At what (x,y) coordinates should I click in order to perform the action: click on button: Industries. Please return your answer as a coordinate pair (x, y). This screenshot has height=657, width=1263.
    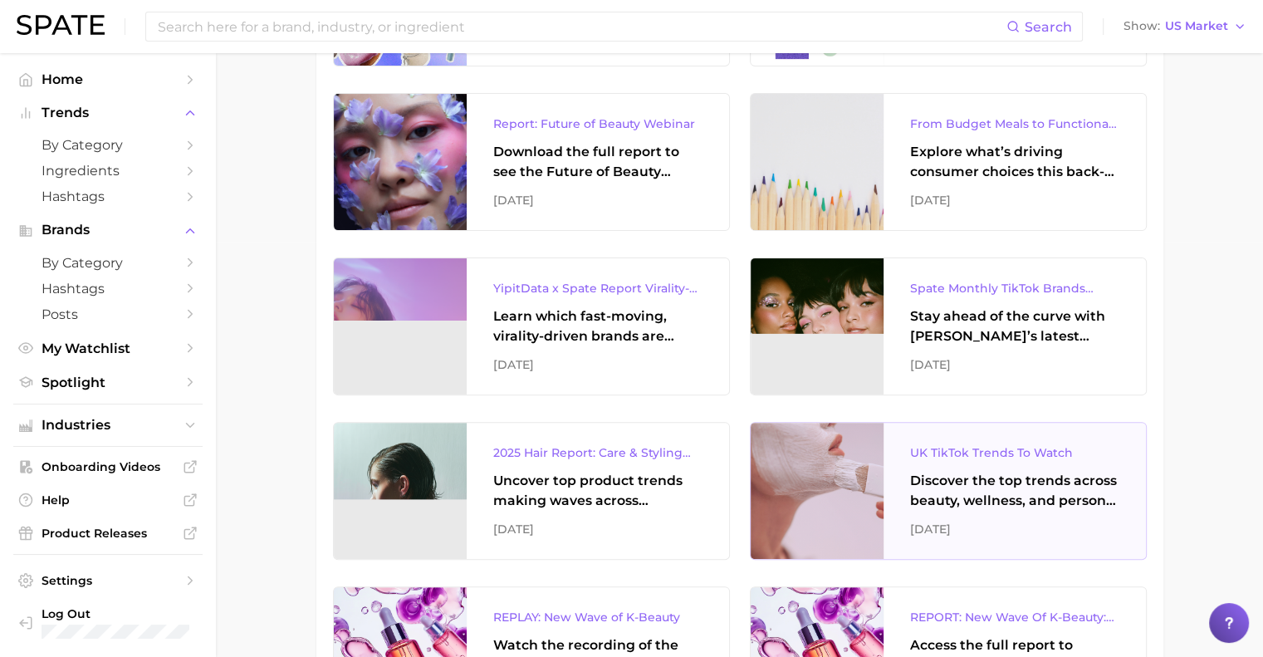
    Looking at the image, I should click on (108, 425).